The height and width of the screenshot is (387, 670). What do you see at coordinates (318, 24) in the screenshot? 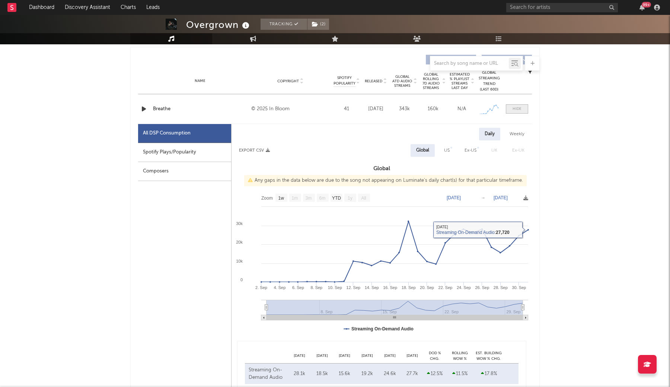
I see `button: (2)` at bounding box center [318, 24].